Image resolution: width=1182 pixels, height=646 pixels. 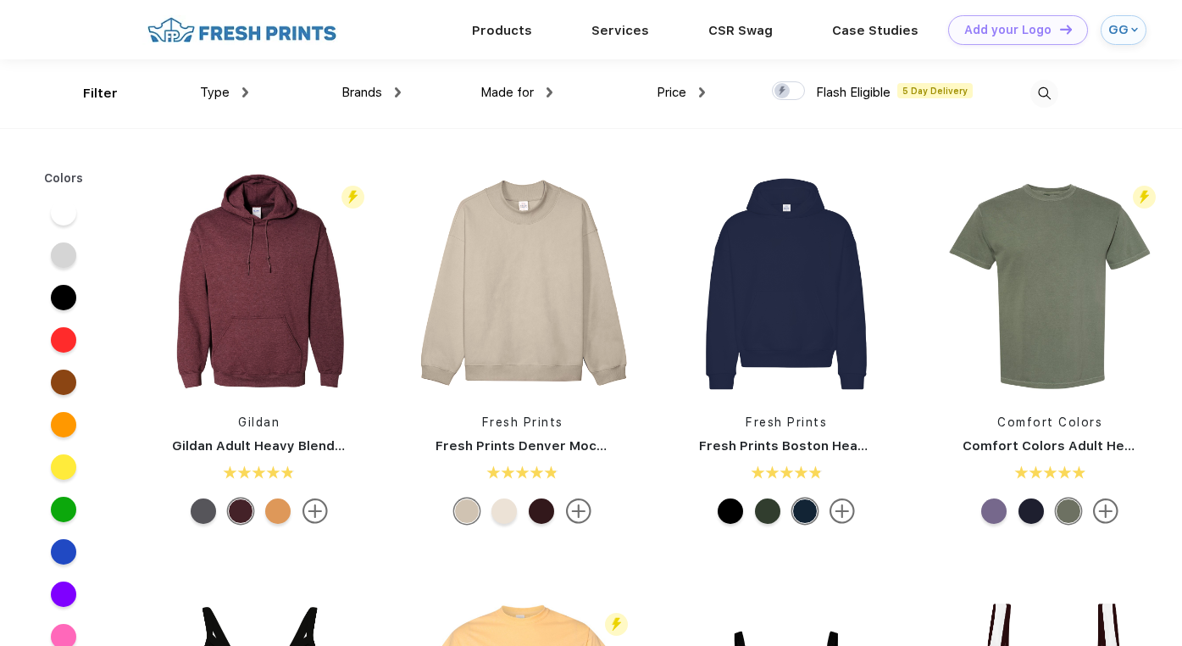 What do you see at coordinates (731, 511) in the screenshot?
I see `div: Black` at bounding box center [731, 511].